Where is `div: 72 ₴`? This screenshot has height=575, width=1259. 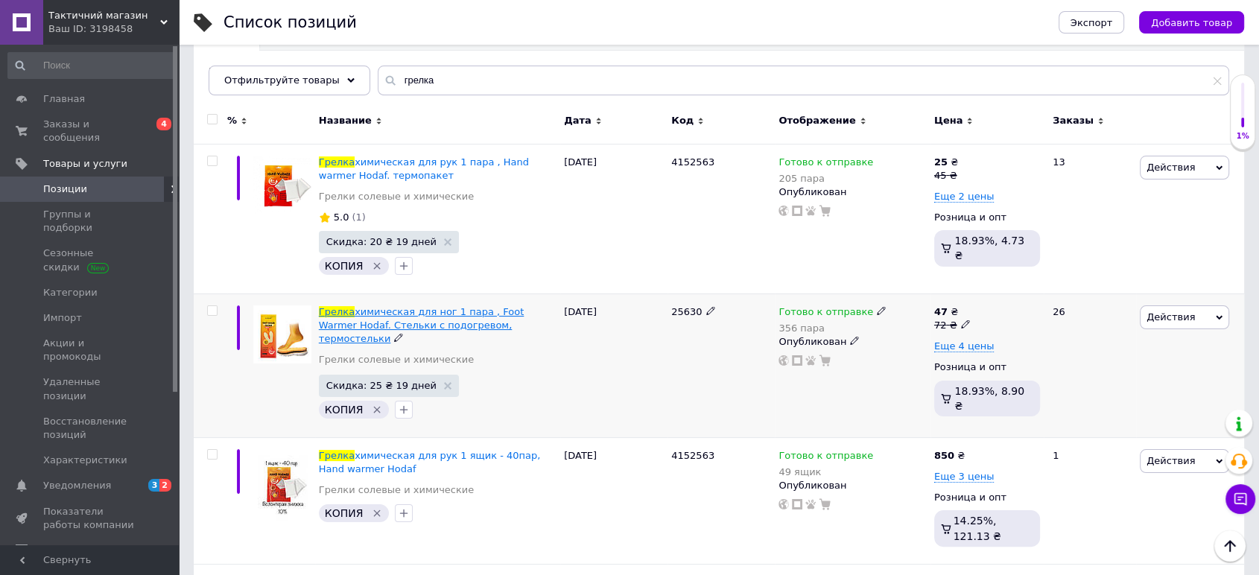
div: 72 ₴ is located at coordinates (952, 326).